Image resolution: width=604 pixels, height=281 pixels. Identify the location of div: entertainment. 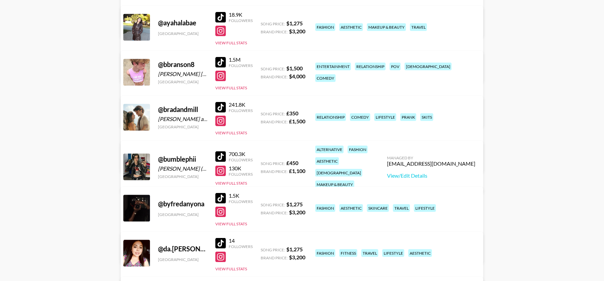
(333, 66).